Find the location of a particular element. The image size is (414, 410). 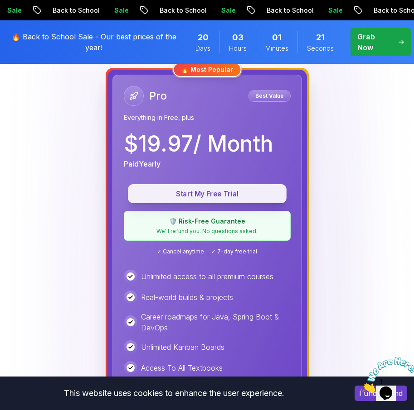

p: 🛡️ Risk-Free Guarantee is located at coordinates (207, 221).